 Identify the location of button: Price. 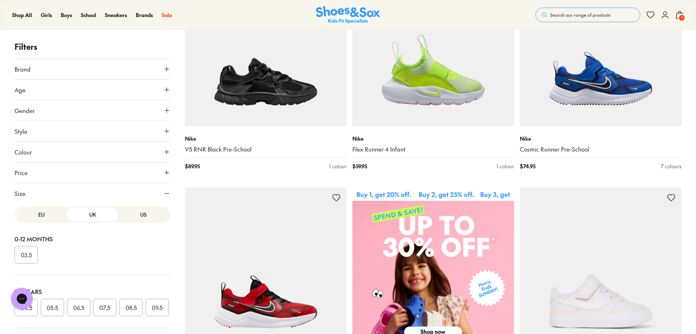
(92, 173).